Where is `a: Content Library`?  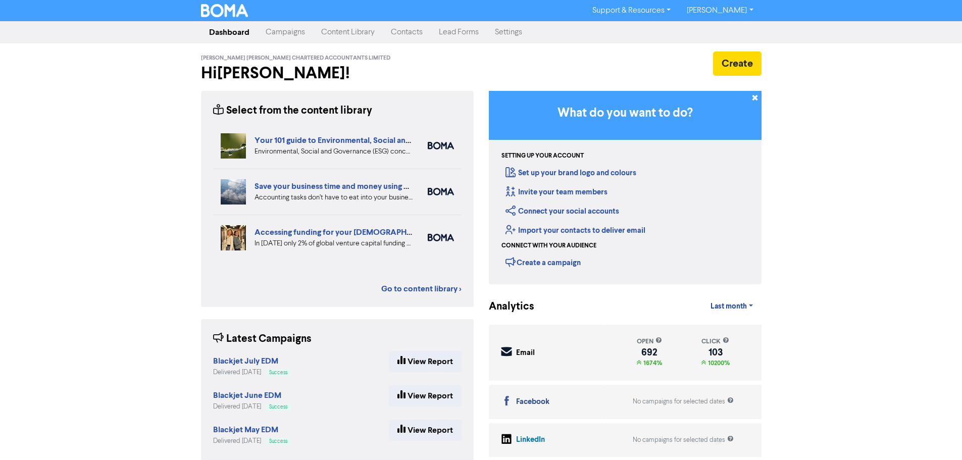
a: Content Library is located at coordinates (348, 32).